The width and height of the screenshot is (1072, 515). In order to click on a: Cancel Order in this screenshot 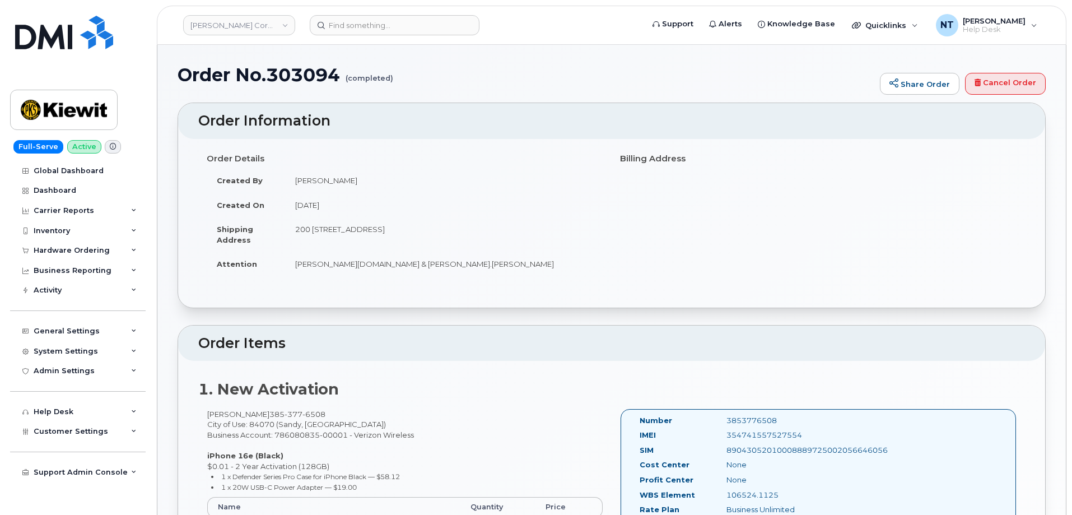, I will do `click(1005, 84)`.